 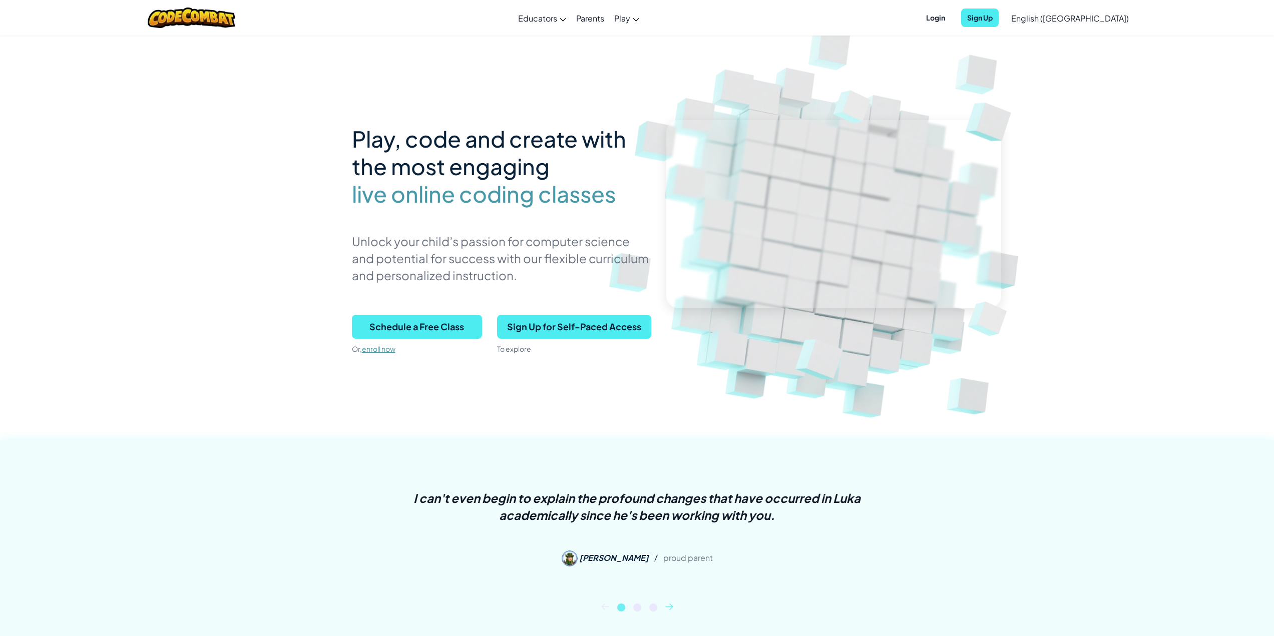 I want to click on a: Educators, so click(x=542, y=18).